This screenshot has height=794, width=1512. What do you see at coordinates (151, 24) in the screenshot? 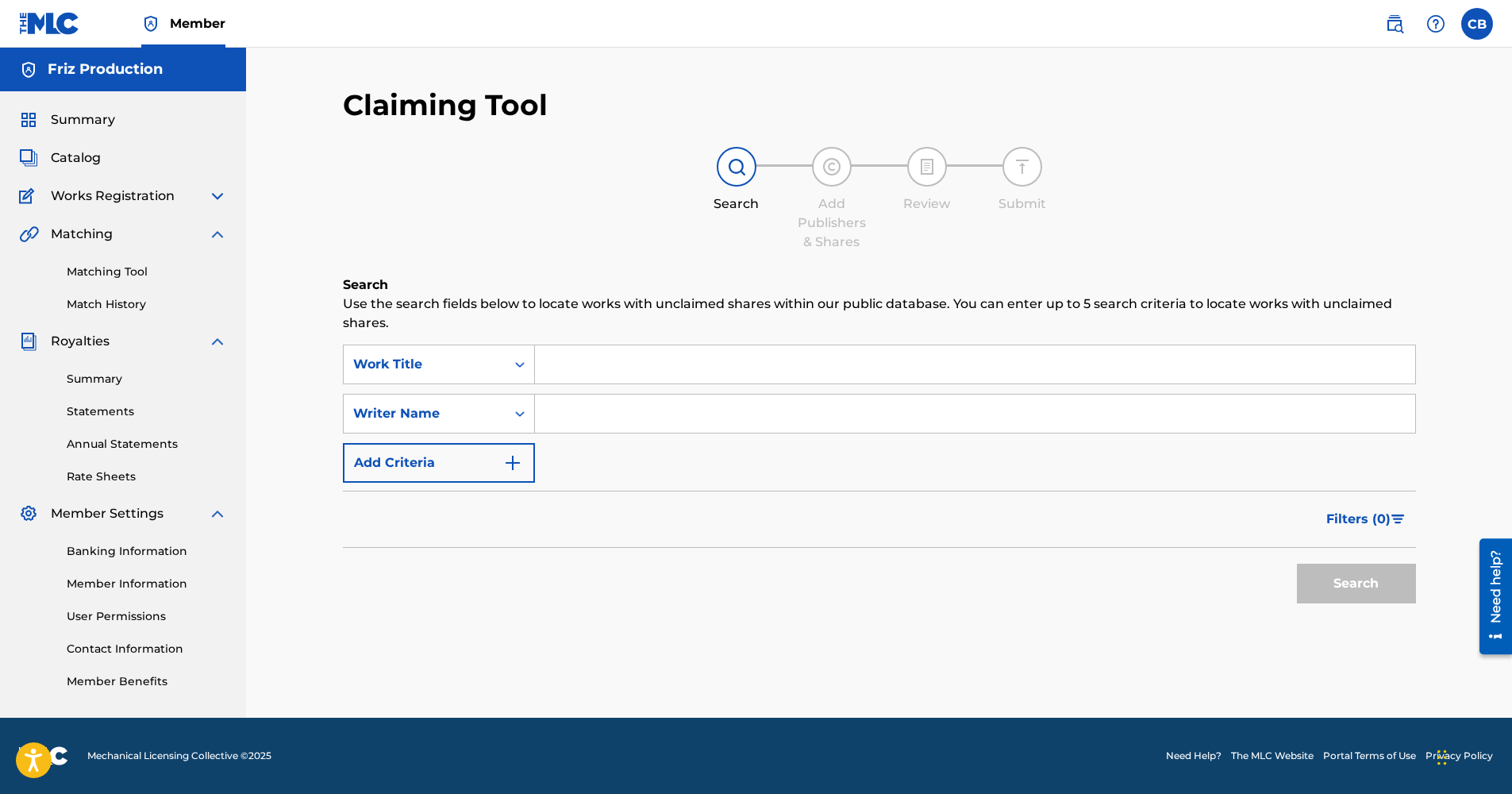
I see `img: Top Rightsholder` at bounding box center [151, 24].